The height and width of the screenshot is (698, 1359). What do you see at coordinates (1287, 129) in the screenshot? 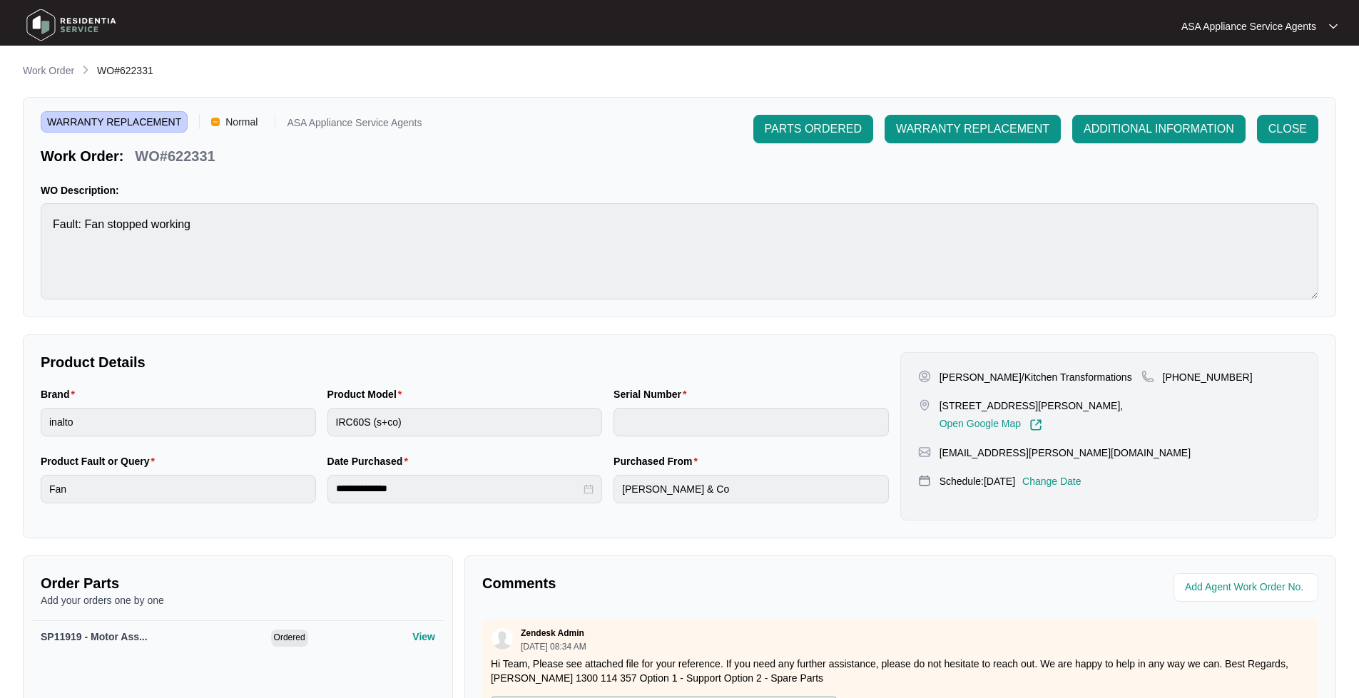
I see `button: CLOSE` at bounding box center [1287, 129].